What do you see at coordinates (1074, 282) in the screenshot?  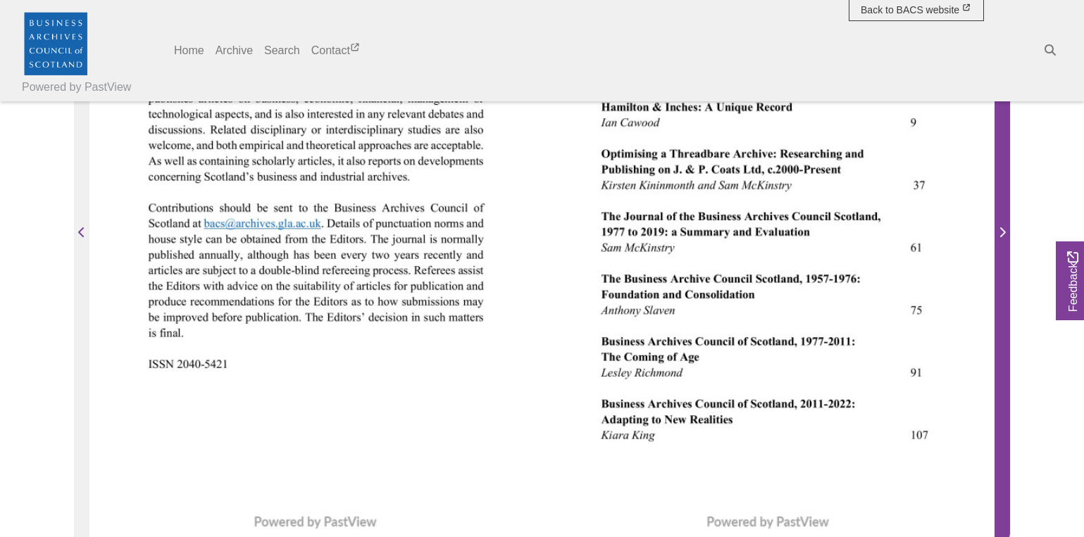 I see `span: Feedback` at bounding box center [1074, 282].